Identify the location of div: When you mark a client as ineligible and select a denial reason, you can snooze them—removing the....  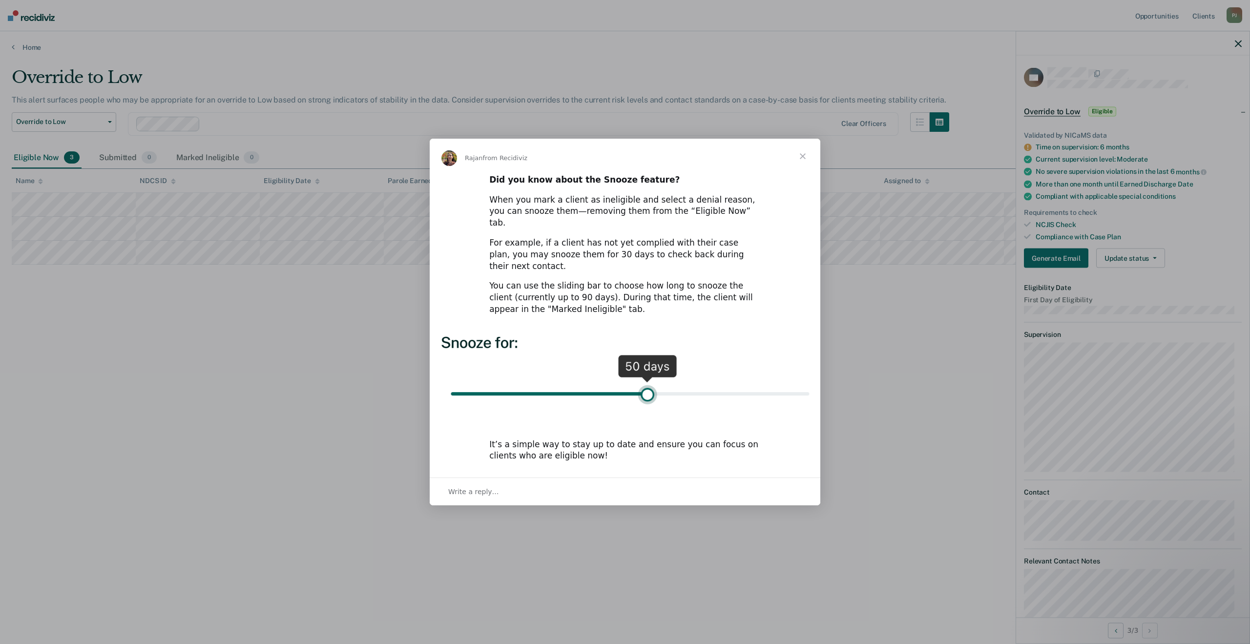
(625, 211).